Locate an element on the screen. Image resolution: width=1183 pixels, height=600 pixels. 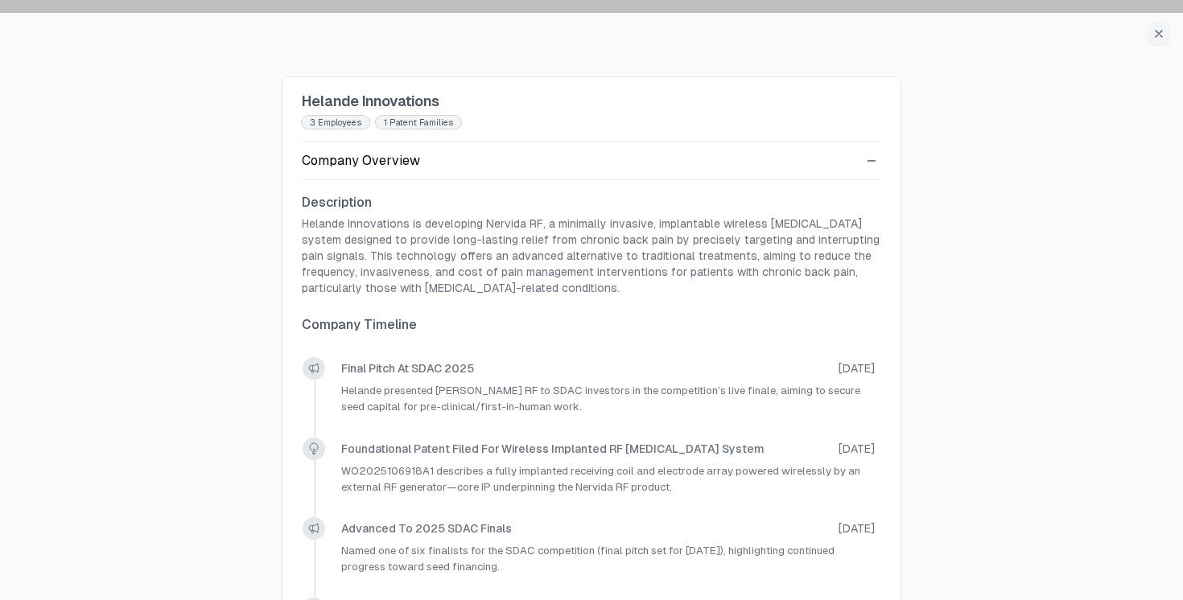
div: 1 Patent Families is located at coordinates (418, 122).